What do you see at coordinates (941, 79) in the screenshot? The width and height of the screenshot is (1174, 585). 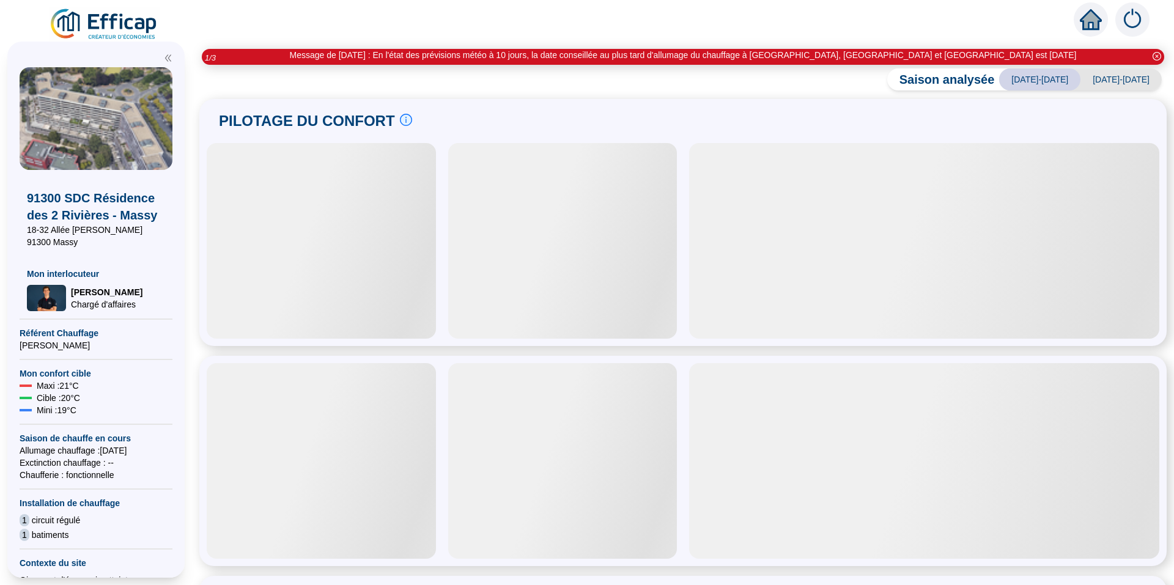 I see `span: Saison analysée` at bounding box center [941, 79].